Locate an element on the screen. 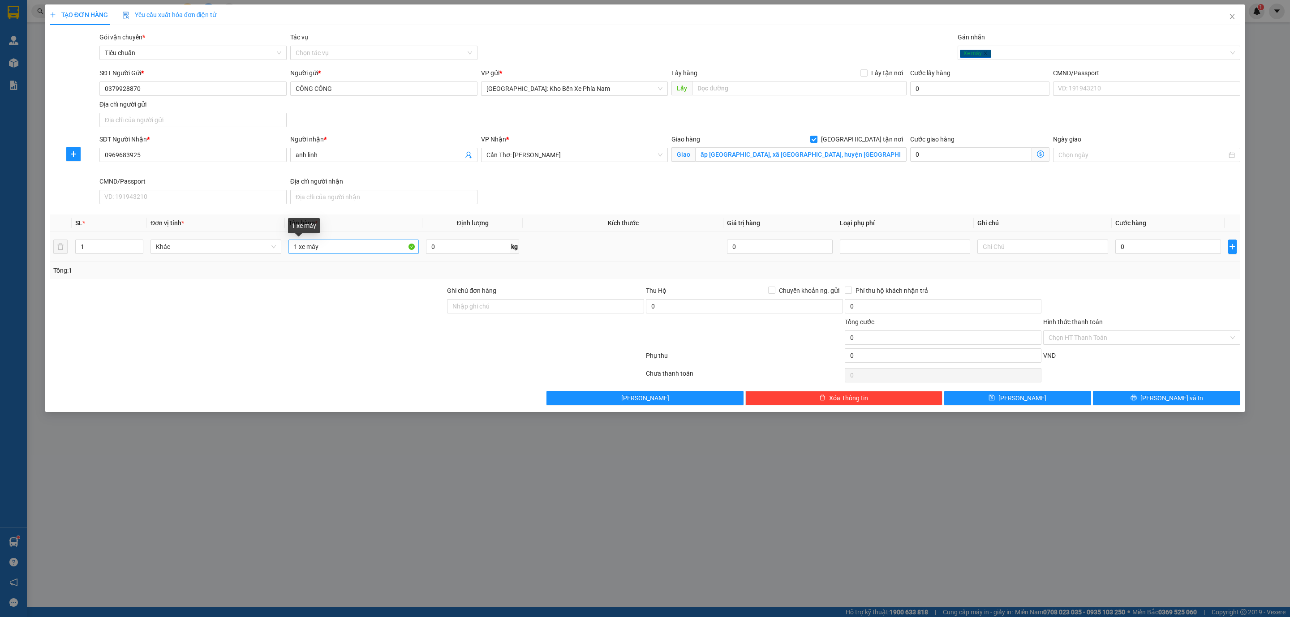  span: Tiêu chuẩn is located at coordinates (193, 53).